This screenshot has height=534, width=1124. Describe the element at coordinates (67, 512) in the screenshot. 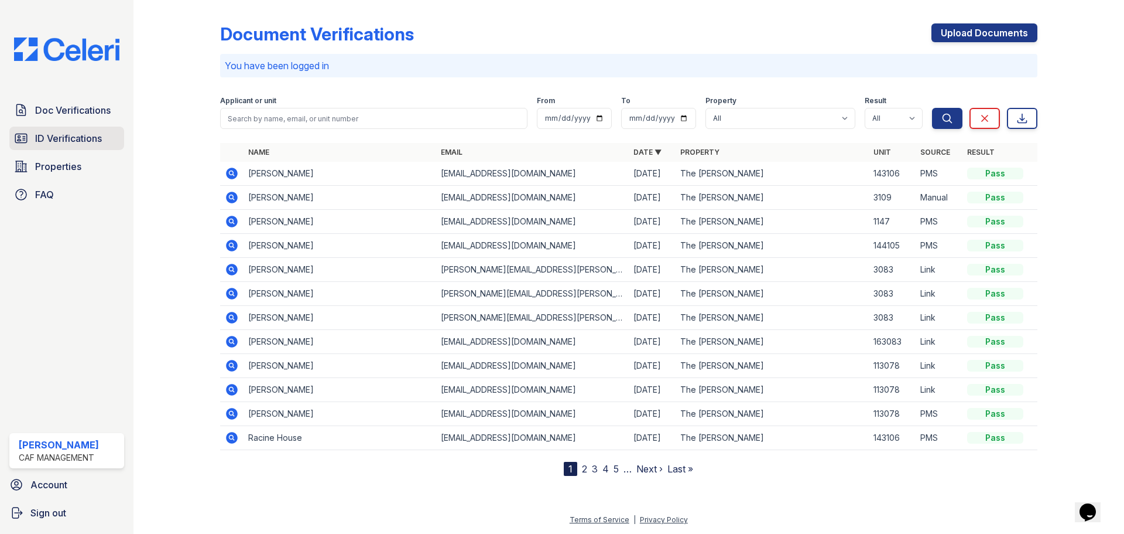

I see `button: Sign out` at that location.